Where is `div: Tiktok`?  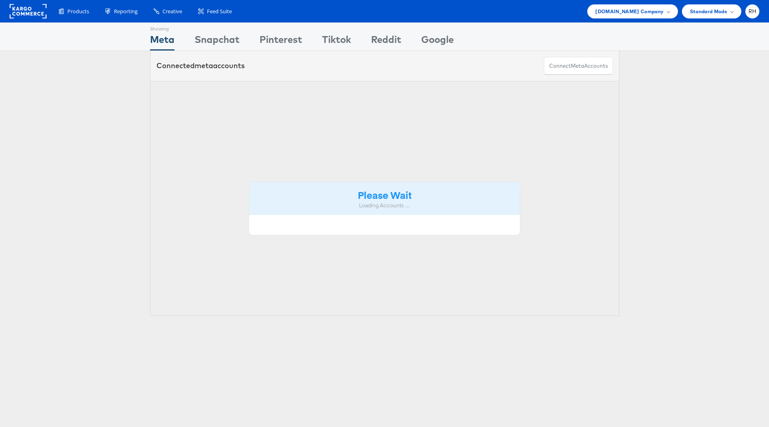
div: Tiktok is located at coordinates (337, 41).